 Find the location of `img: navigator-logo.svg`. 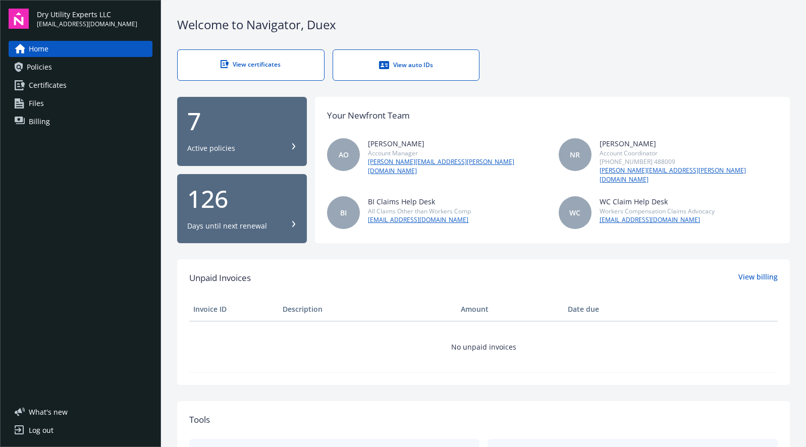

img: navigator-logo.svg is located at coordinates (19, 19).